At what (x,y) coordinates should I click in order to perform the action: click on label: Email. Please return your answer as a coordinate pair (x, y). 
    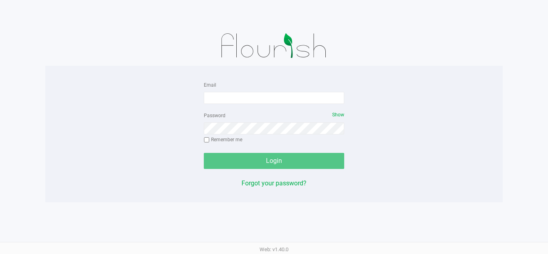
    Looking at the image, I should click on (210, 85).